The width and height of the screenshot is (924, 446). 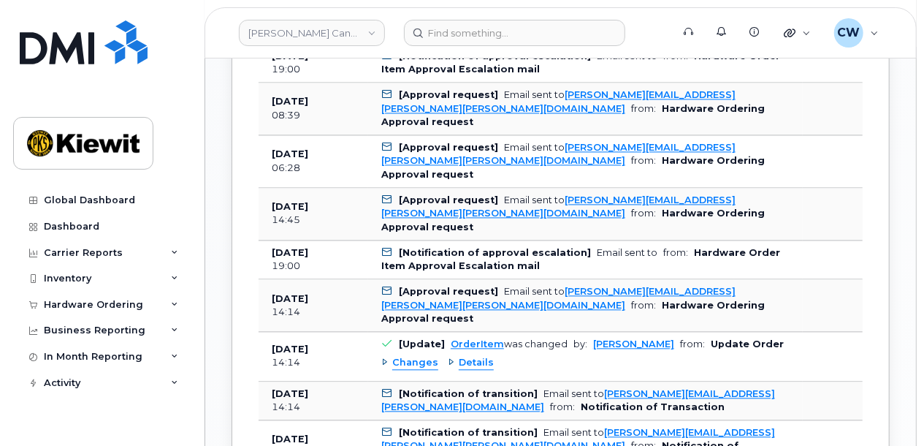 What do you see at coordinates (747, 343) in the screenshot?
I see `b: Update Order` at bounding box center [747, 343].